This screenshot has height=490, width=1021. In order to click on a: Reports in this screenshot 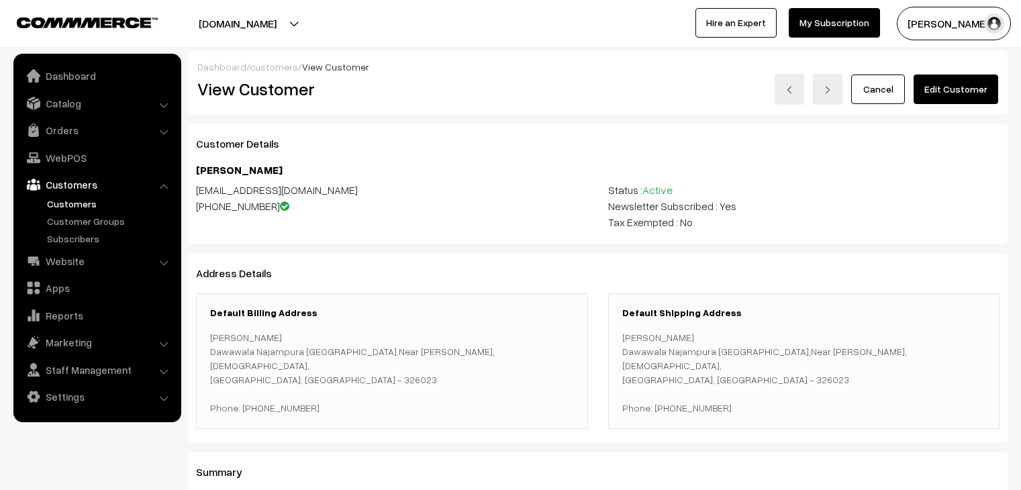, I will do `click(97, 315)`.